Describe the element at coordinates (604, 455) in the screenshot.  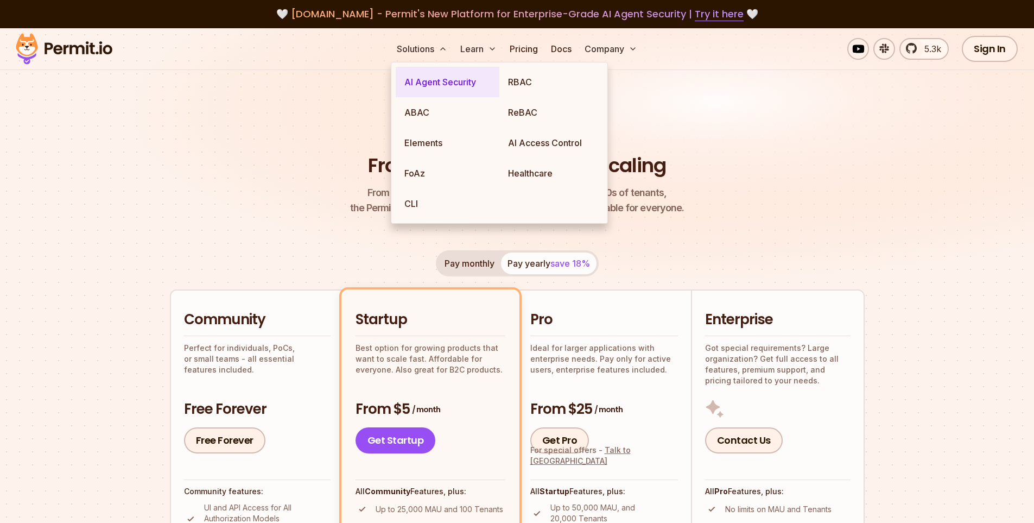
I see `div: For special offers -` at that location.